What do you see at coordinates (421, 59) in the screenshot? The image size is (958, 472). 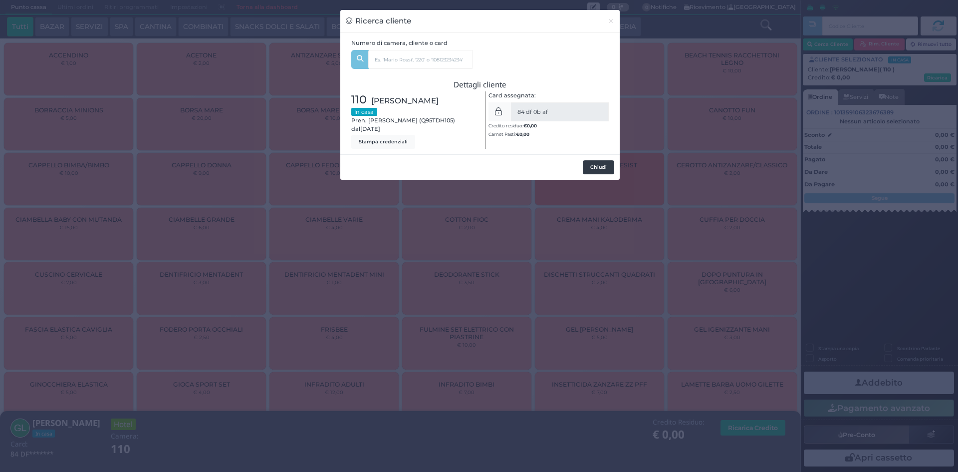 I see `input: Es. 'Mario Rossi', '220' o '108123234234'` at bounding box center [421, 59].